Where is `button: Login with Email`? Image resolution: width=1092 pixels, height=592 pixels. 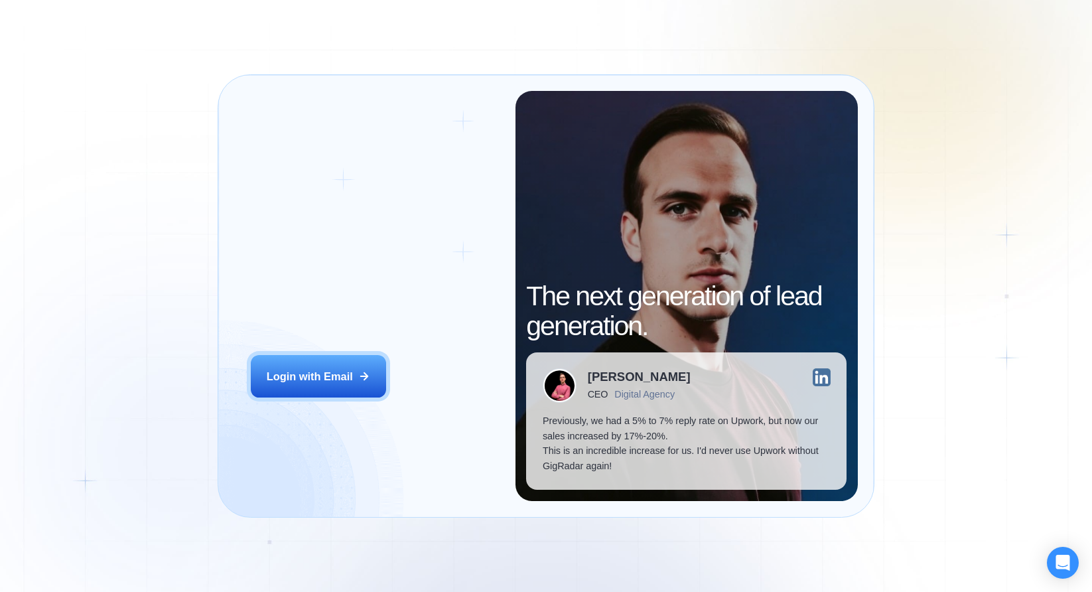 button: Login with Email is located at coordinates (319, 376).